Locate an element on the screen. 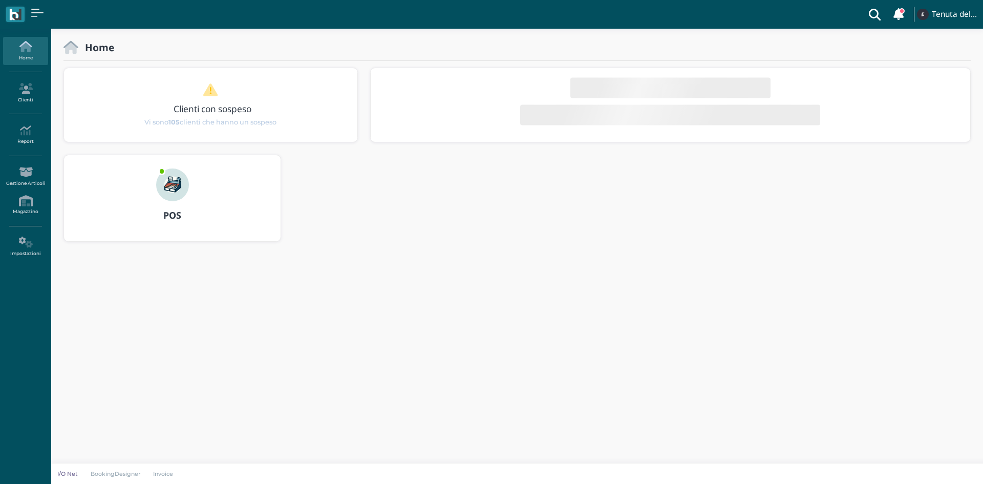 The height and width of the screenshot is (484, 983). a: Clienti is located at coordinates (25, 93).